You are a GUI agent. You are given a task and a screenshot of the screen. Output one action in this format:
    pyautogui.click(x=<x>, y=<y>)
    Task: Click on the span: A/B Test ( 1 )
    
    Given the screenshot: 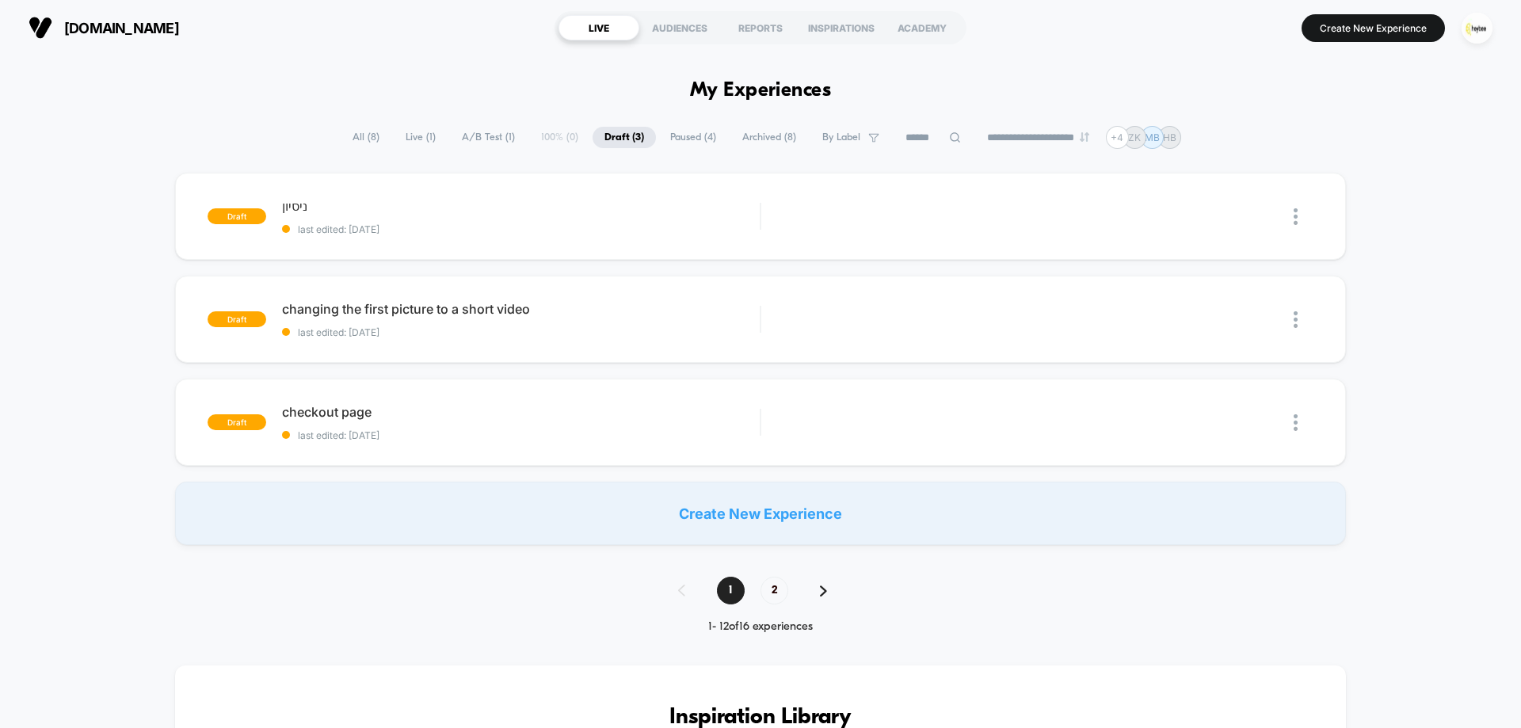 What is the action you would take?
    pyautogui.click(x=488, y=137)
    